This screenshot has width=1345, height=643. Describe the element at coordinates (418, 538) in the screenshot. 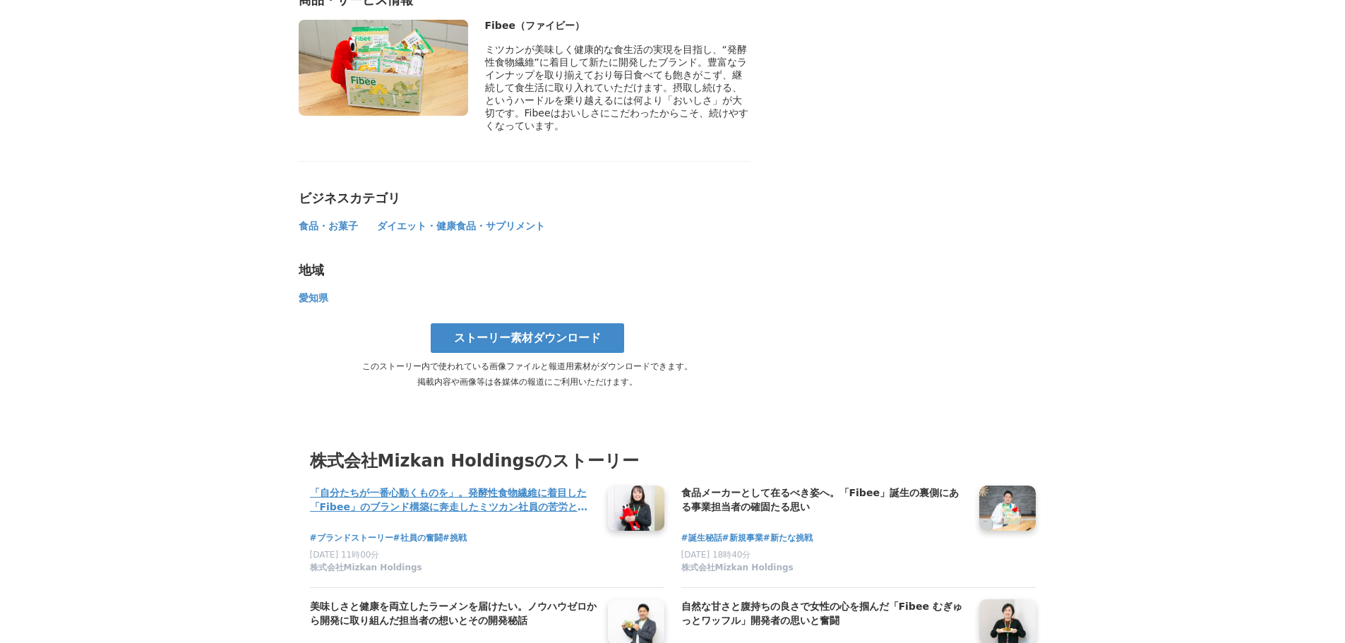

I see `span: #社員の奮闘` at that location.